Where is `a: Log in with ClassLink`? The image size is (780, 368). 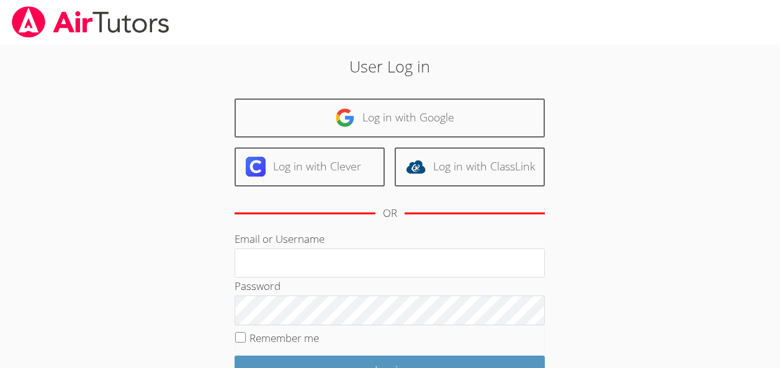 a: Log in with ClassLink is located at coordinates (469, 167).